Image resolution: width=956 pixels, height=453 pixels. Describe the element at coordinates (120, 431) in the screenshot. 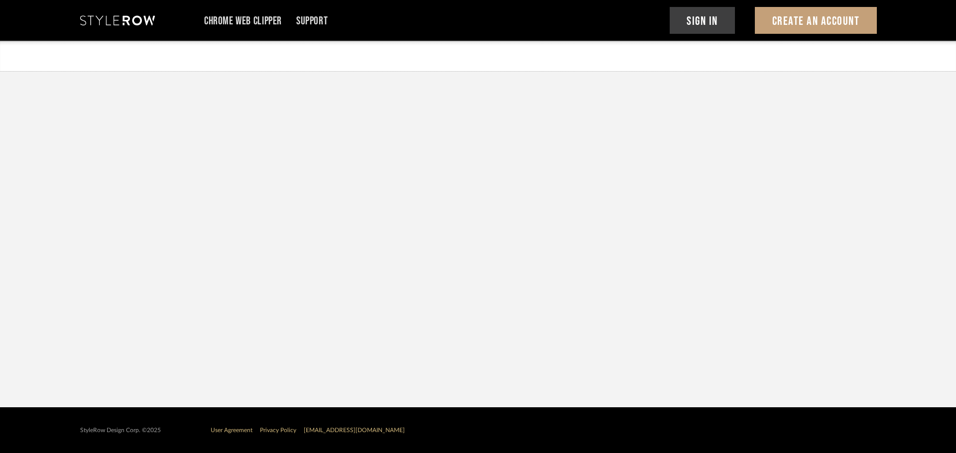

I see `div: StyleRow Design Corp. ©2025` at that location.